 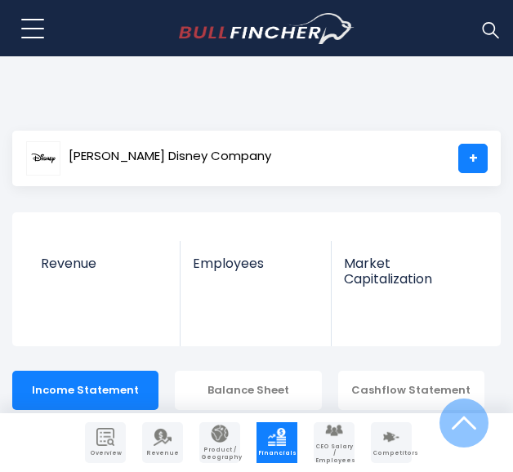 I want to click on span: Competitors, so click(x=392, y=454).